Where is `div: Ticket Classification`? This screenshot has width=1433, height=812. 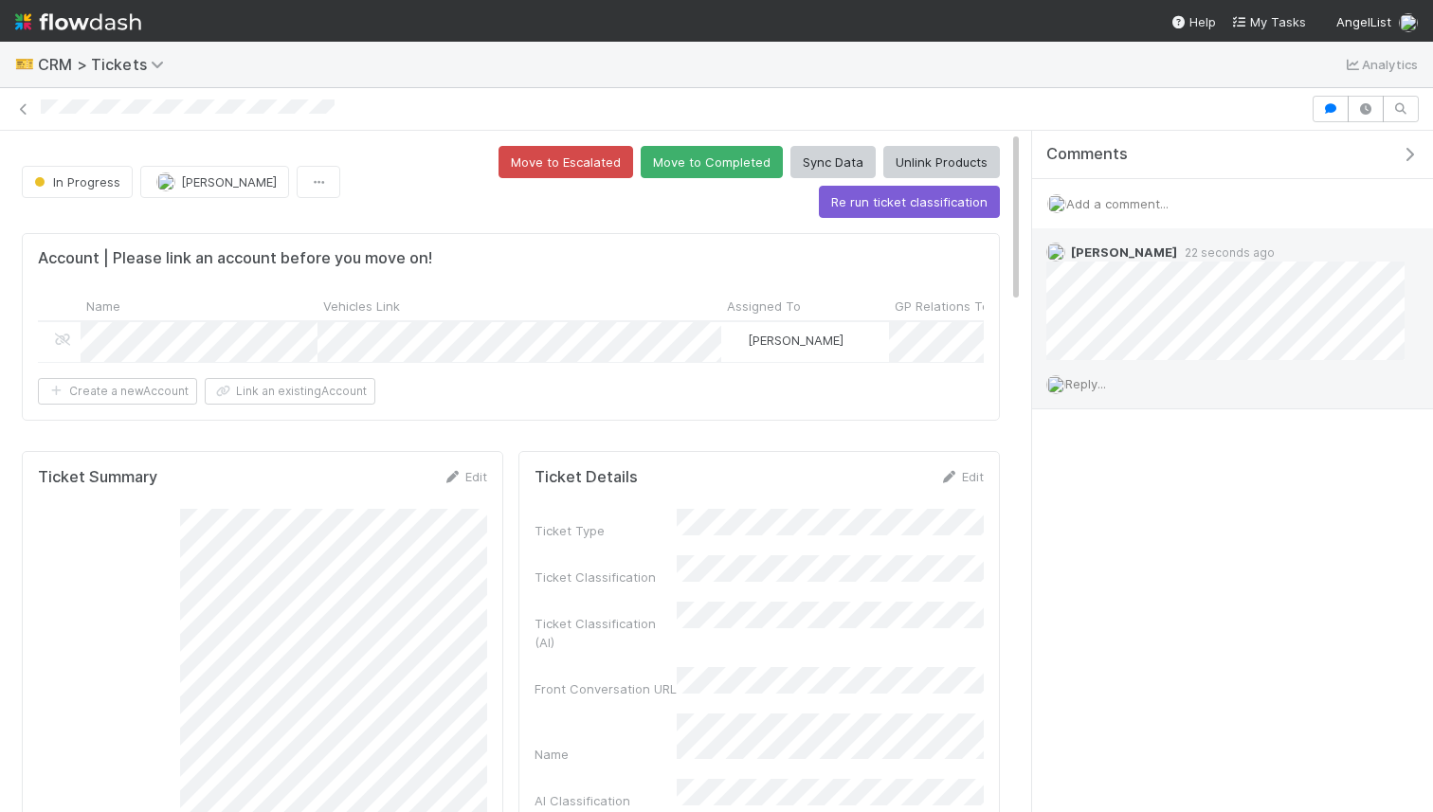
div: Ticket Classification is located at coordinates (606, 577).